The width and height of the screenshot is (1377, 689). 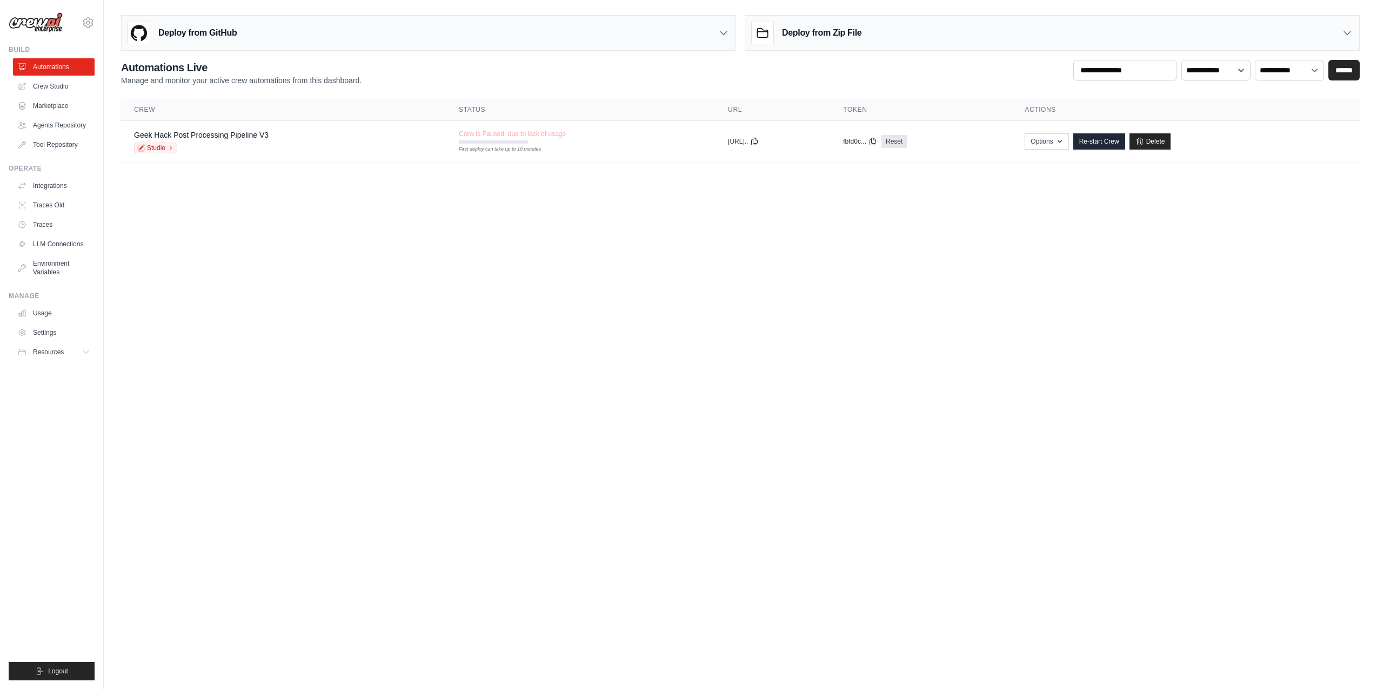 I want to click on a: Geek Hack Post Processing Pipeline V3, so click(x=201, y=135).